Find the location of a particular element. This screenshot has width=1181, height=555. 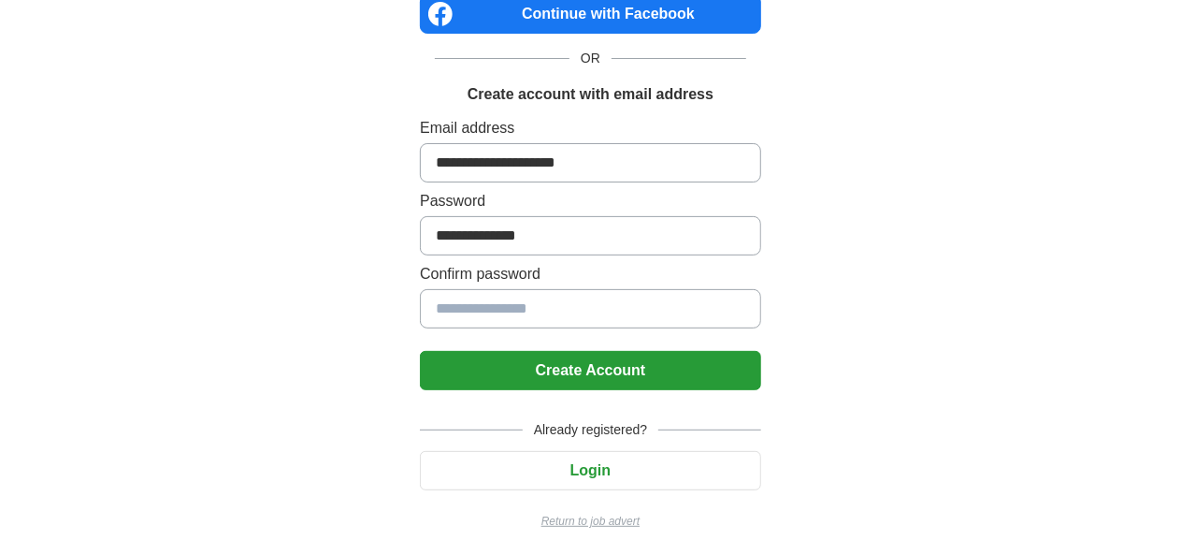

a: Return to job advert is located at coordinates (590, 521).